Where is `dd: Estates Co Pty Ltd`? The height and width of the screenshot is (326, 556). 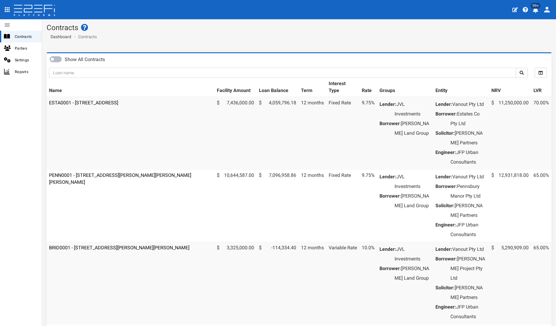 dd: Estates Co Pty Ltd is located at coordinates (469, 119).